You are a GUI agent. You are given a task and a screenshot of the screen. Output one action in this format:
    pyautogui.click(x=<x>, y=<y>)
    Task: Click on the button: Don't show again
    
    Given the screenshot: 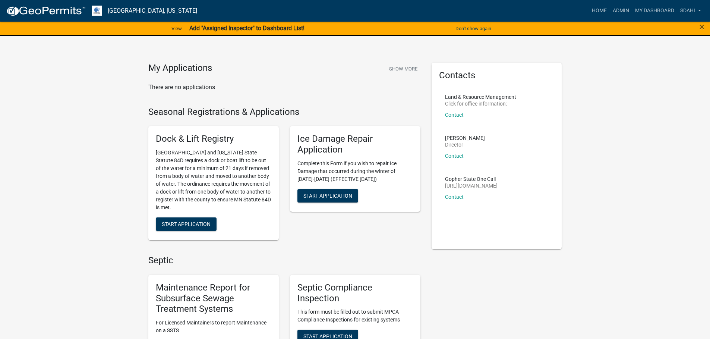 What is the action you would take?
    pyautogui.click(x=473, y=28)
    